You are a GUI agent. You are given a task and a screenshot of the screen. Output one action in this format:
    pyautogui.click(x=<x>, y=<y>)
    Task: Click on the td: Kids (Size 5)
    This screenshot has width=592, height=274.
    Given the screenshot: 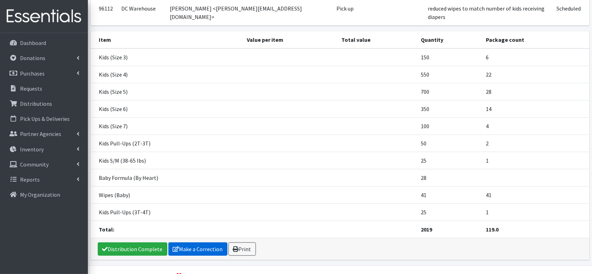 What is the action you would take?
    pyautogui.click(x=167, y=91)
    